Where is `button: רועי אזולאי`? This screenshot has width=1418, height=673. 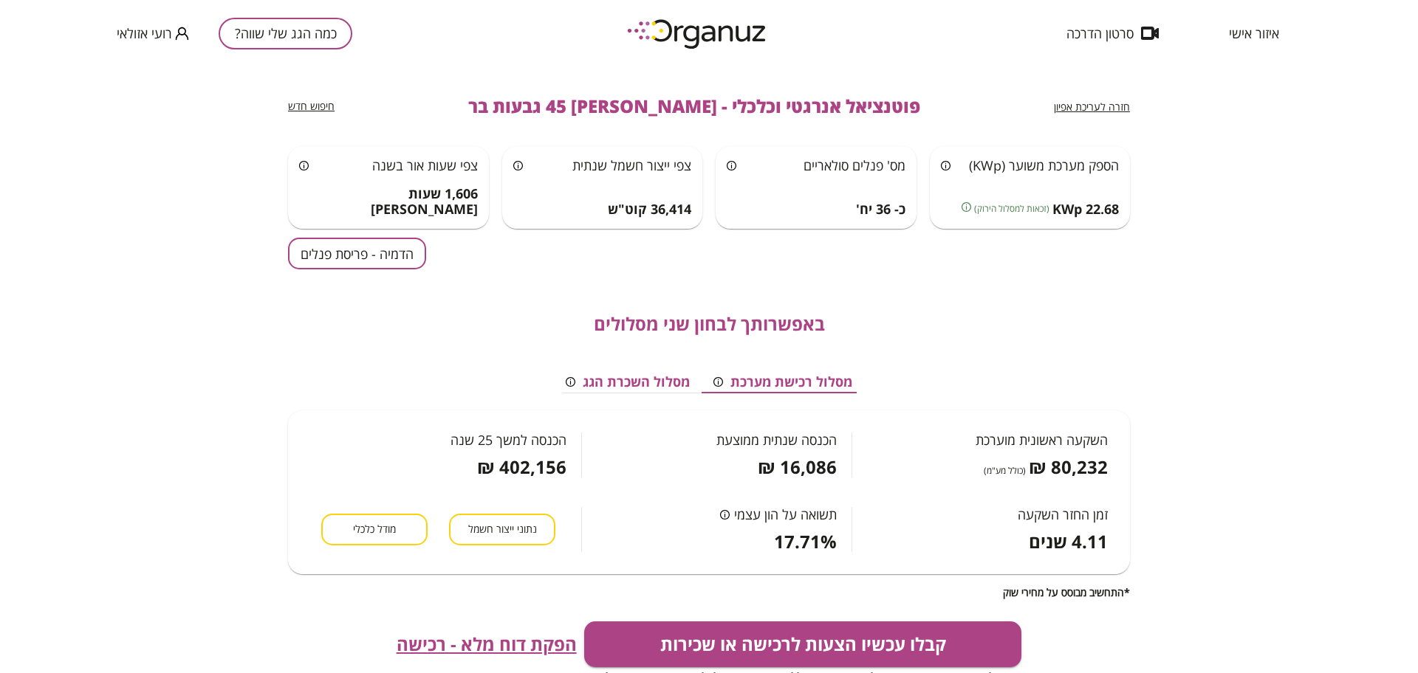
button: רועי אזולאי is located at coordinates (153, 33).